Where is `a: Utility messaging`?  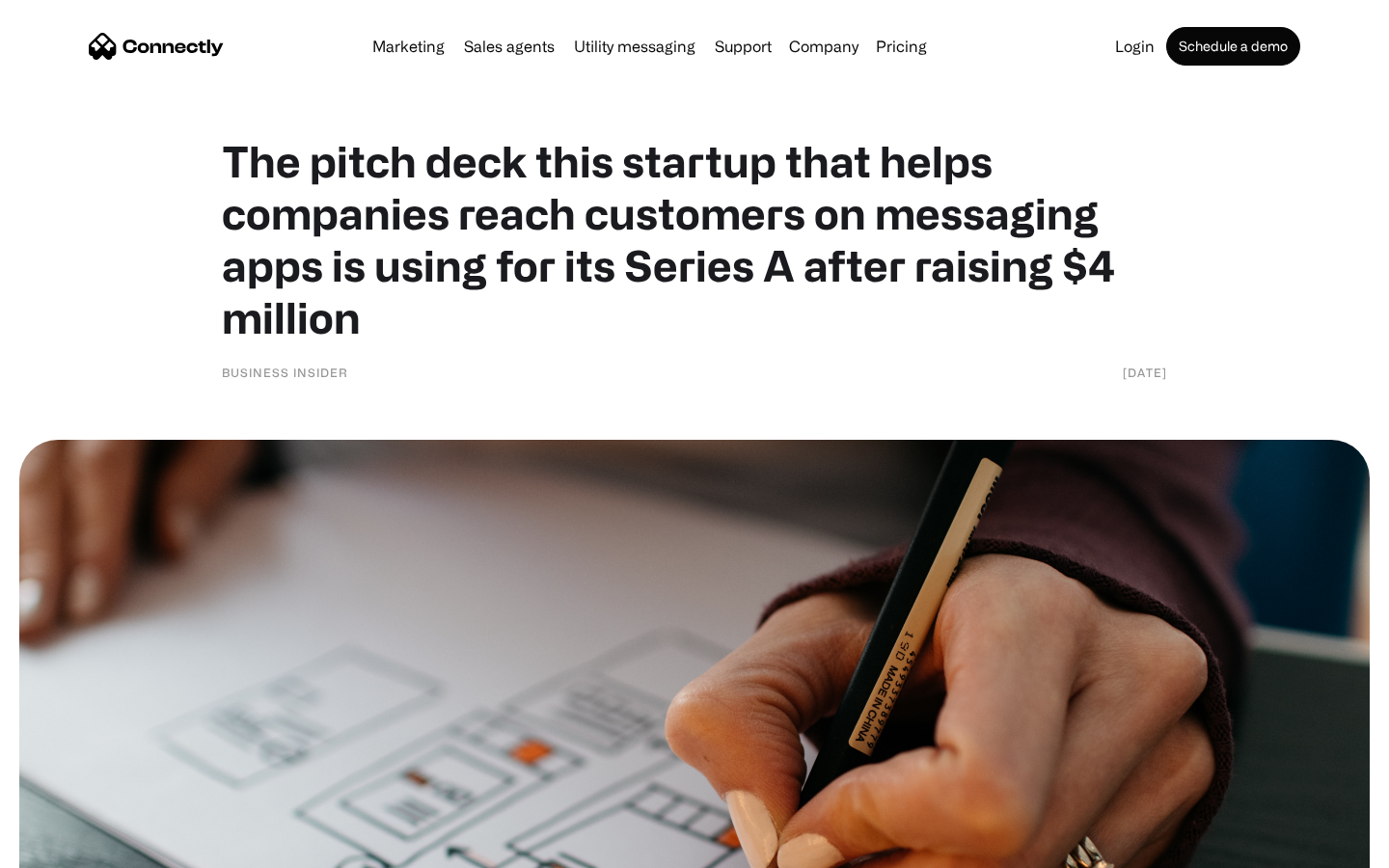 a: Utility messaging is located at coordinates (635, 46).